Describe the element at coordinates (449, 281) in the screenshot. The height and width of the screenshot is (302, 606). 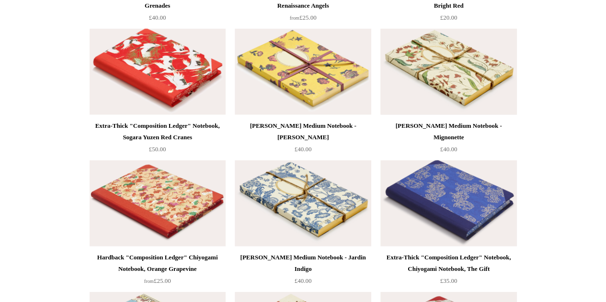
I see `span: £35.00` at that location.